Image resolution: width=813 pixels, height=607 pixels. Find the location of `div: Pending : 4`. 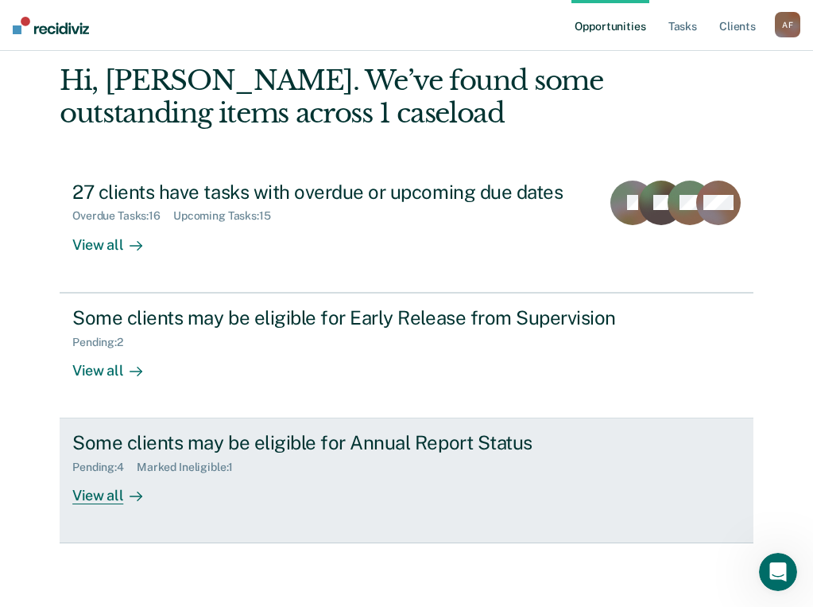

div: Pending : 4 is located at coordinates (104, 467).